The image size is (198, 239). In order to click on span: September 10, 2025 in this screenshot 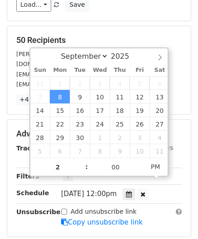, I will do `click(99, 97)`.